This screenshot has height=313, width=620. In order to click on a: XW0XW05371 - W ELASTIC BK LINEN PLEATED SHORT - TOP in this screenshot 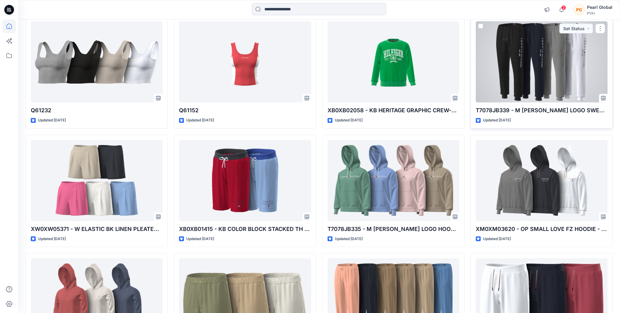, I will do `click(97, 181)`.